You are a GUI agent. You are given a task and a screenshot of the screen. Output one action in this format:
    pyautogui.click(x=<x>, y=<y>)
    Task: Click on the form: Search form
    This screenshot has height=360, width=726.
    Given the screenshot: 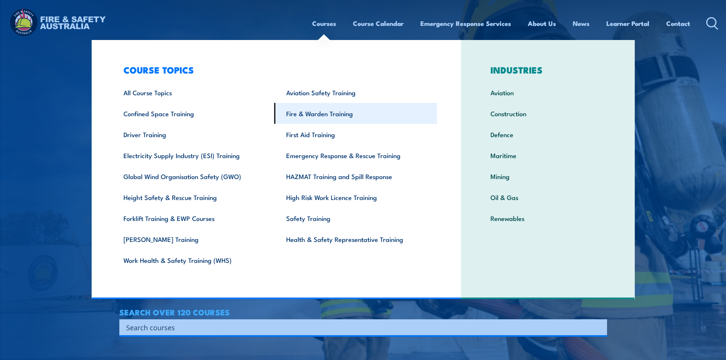 What is the action you would take?
    pyautogui.click(x=360, y=327)
    